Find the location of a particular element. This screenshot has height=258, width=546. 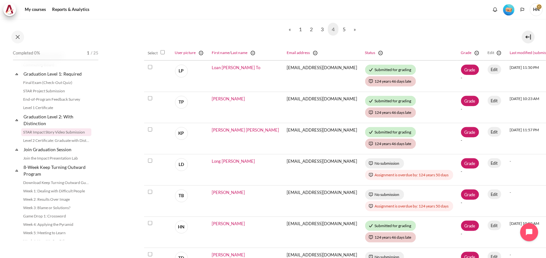

a: Graduation Level 2: With Distinction is located at coordinates (57, 120).